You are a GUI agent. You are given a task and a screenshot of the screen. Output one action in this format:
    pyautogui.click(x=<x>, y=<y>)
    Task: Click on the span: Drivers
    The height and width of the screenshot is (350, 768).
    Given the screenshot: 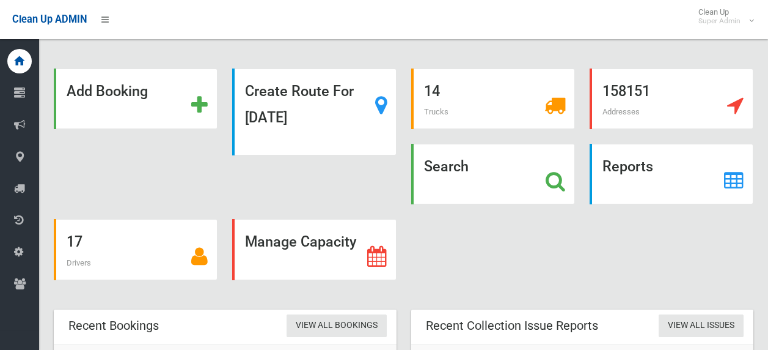 What is the action you would take?
    pyautogui.click(x=79, y=262)
    